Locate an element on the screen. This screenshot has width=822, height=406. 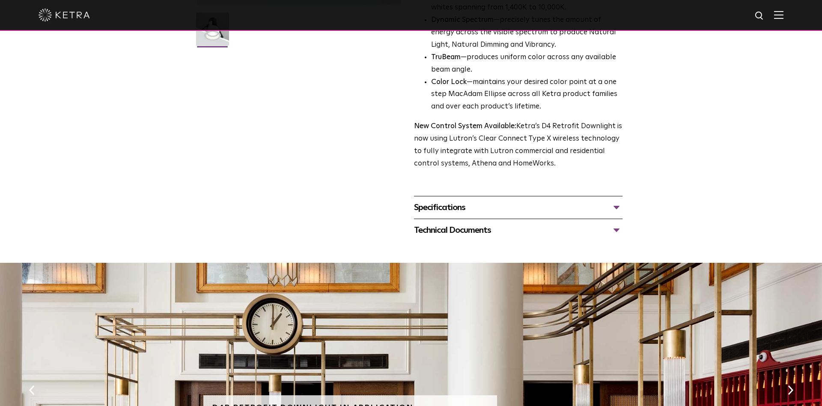
div: Technical Documents is located at coordinates (518, 230).